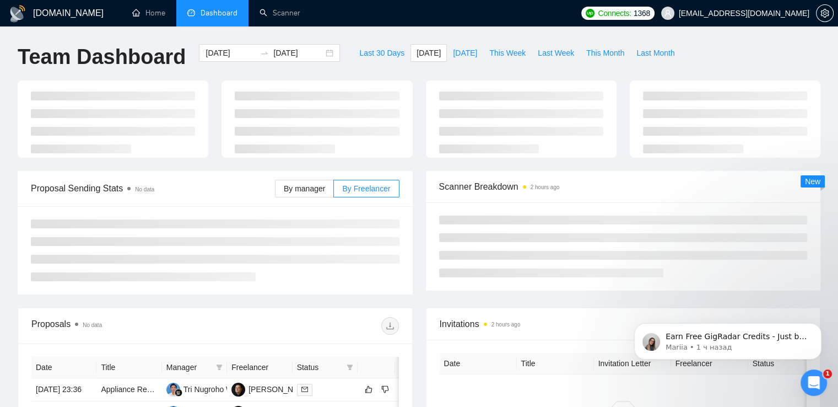 Image resolution: width=838 pixels, height=407 pixels. What do you see at coordinates (320, 367) in the screenshot?
I see `span: Status` at bounding box center [320, 367].